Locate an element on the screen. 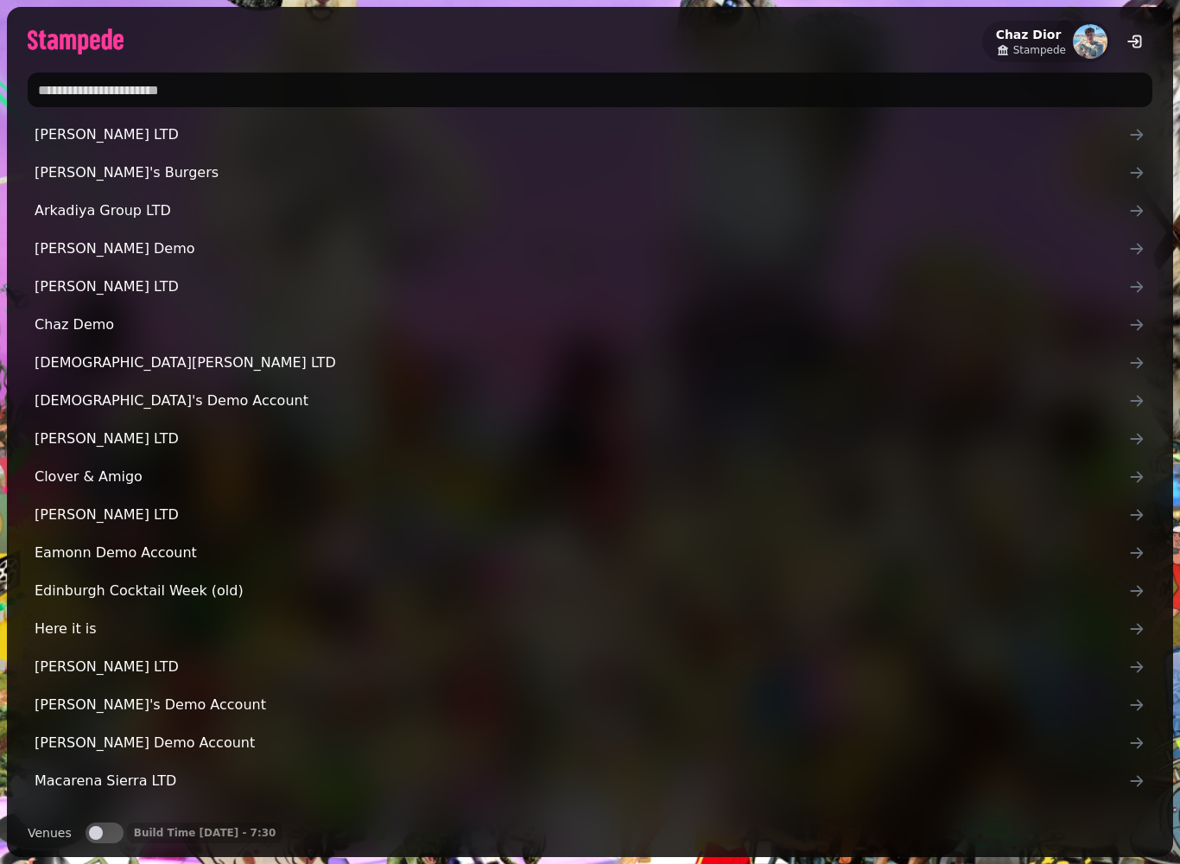 The height and width of the screenshot is (864, 1180). span: Here it is is located at coordinates (581, 629).